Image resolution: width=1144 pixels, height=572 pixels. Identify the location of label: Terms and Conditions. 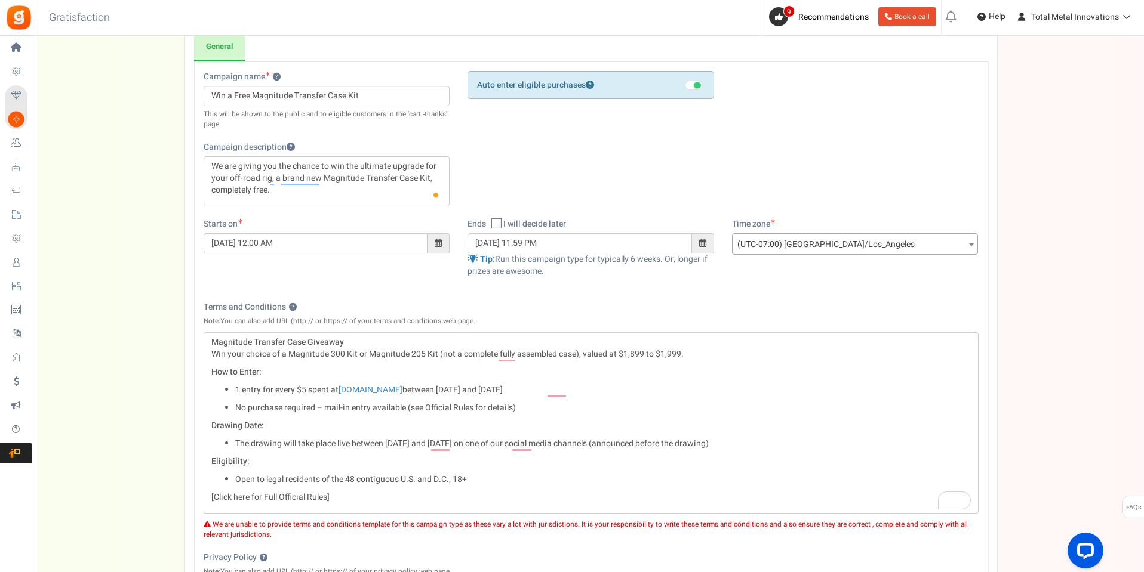
(250, 307).